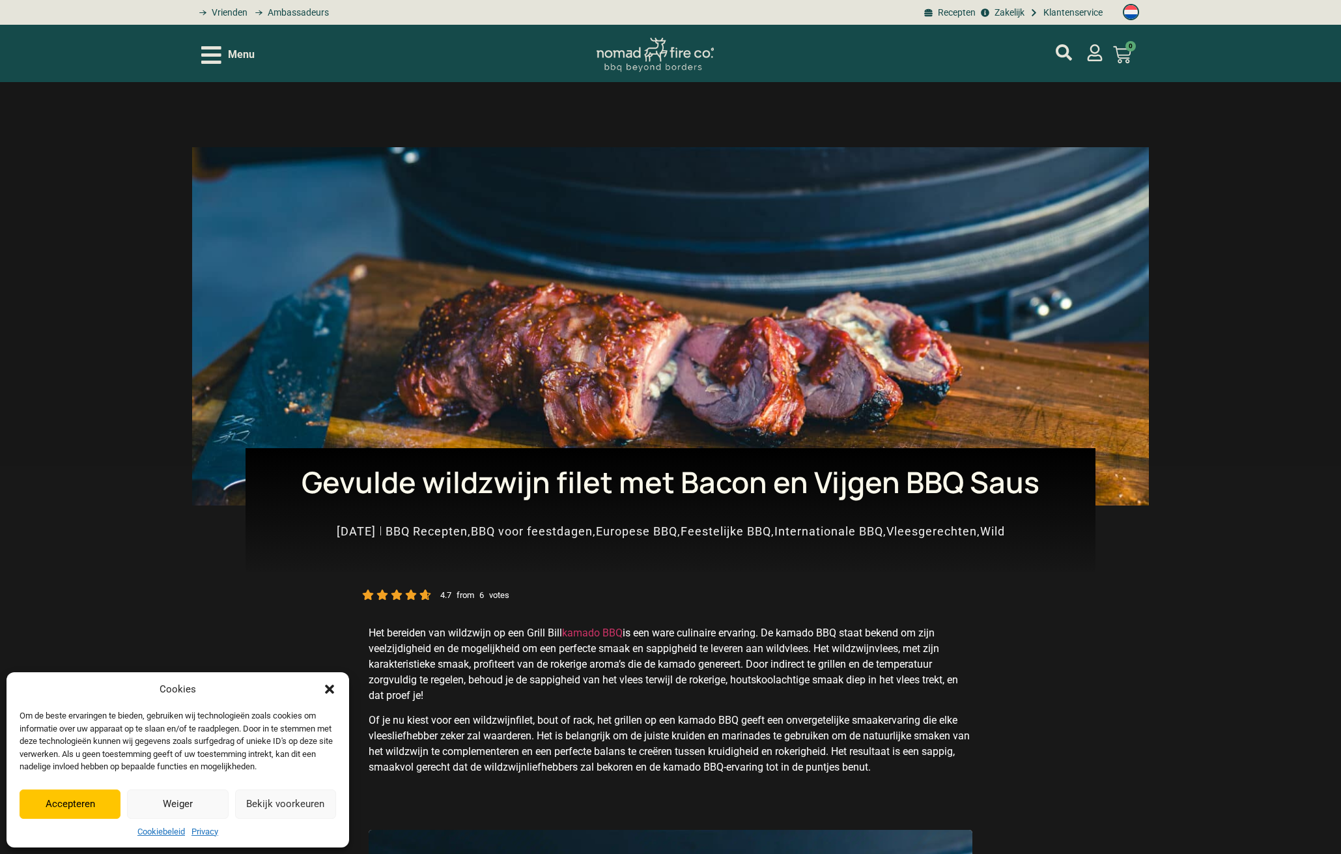 The image size is (1341, 854). What do you see at coordinates (70, 804) in the screenshot?
I see `button: Accepteren` at bounding box center [70, 804].